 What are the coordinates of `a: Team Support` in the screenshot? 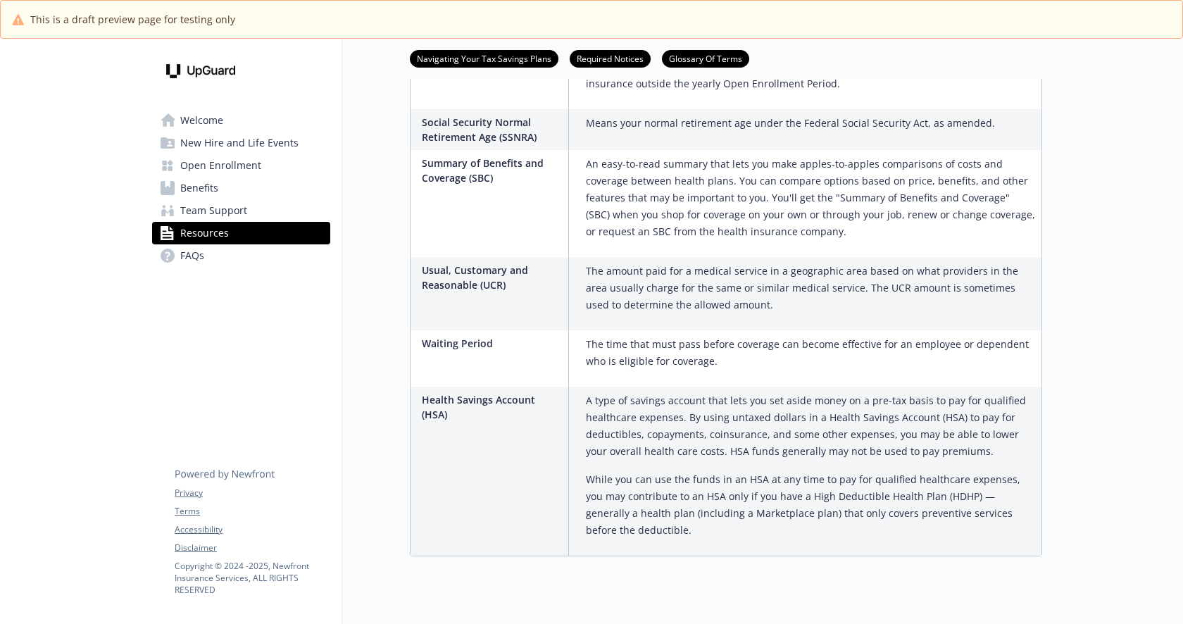 It's located at (241, 210).